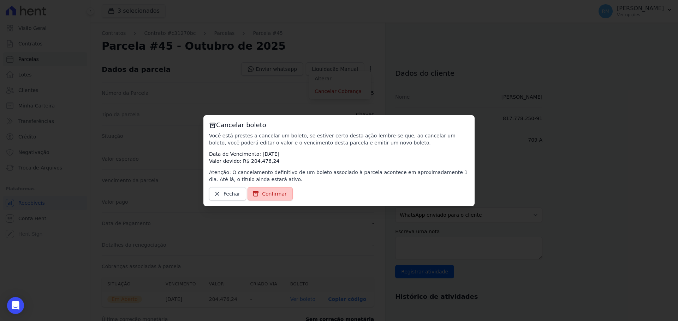  I want to click on span: Confirmar, so click(274, 194).